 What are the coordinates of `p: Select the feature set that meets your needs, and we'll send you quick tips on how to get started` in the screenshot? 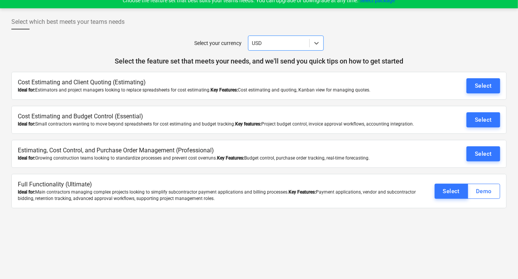 It's located at (259, 61).